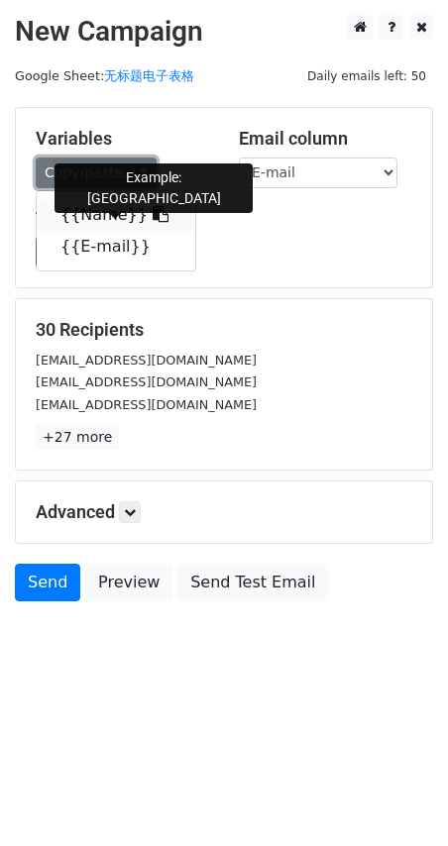 The height and width of the screenshot is (846, 448). I want to click on a: {{E-mail}}, so click(116, 247).